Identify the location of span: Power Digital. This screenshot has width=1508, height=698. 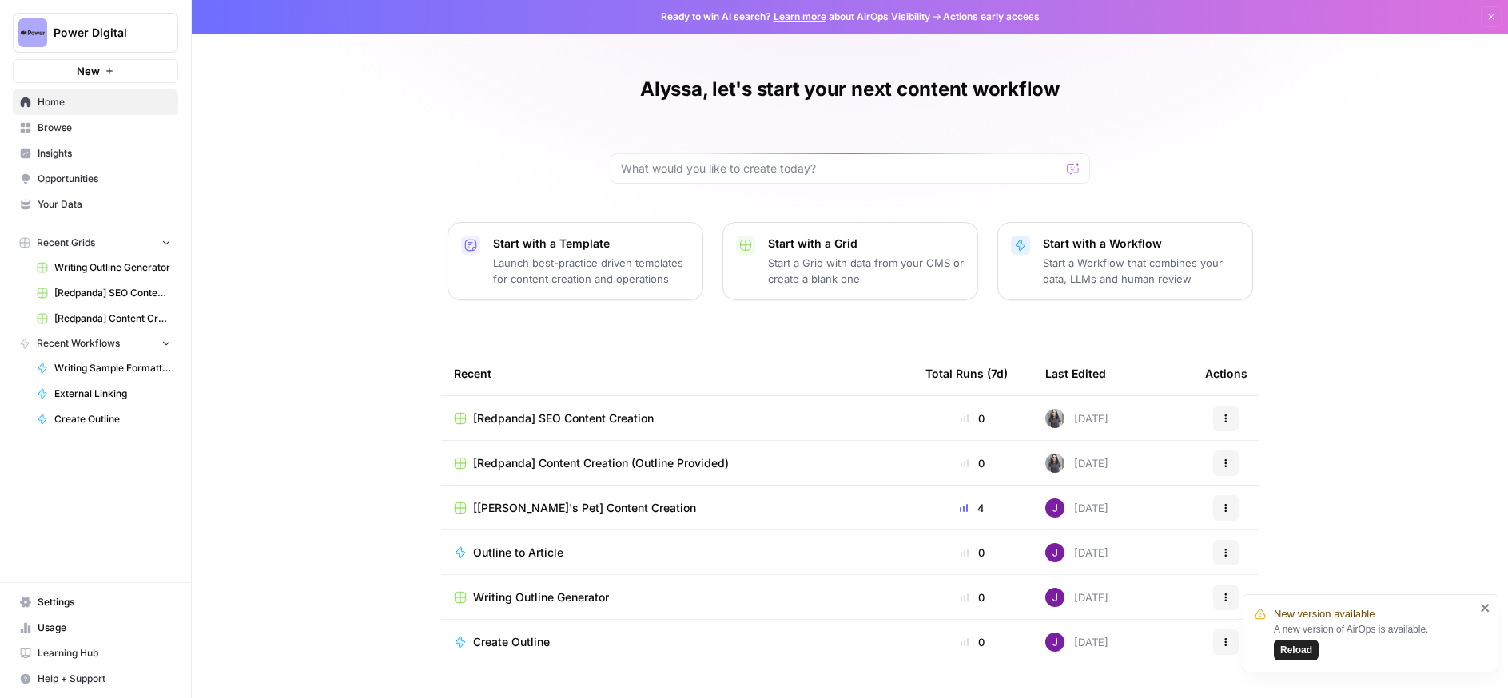
(101, 33).